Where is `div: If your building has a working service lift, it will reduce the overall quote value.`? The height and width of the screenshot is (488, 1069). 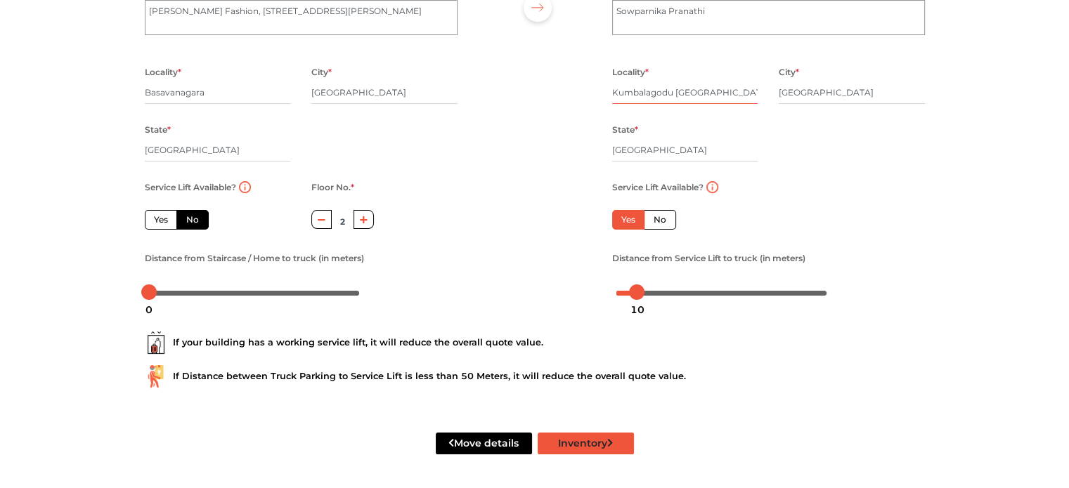 div: If your building has a working service lift, it will reduce the overall quote value. is located at coordinates (535, 343).